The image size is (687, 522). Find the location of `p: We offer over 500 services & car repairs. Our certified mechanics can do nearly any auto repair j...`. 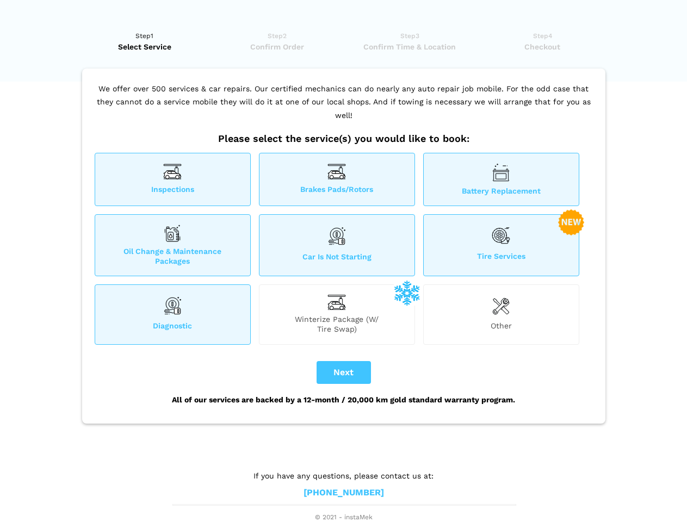

p: We offer over 500 services & car repairs. Our certified mechanics can do nearly any auto repair j... is located at coordinates (344, 108).